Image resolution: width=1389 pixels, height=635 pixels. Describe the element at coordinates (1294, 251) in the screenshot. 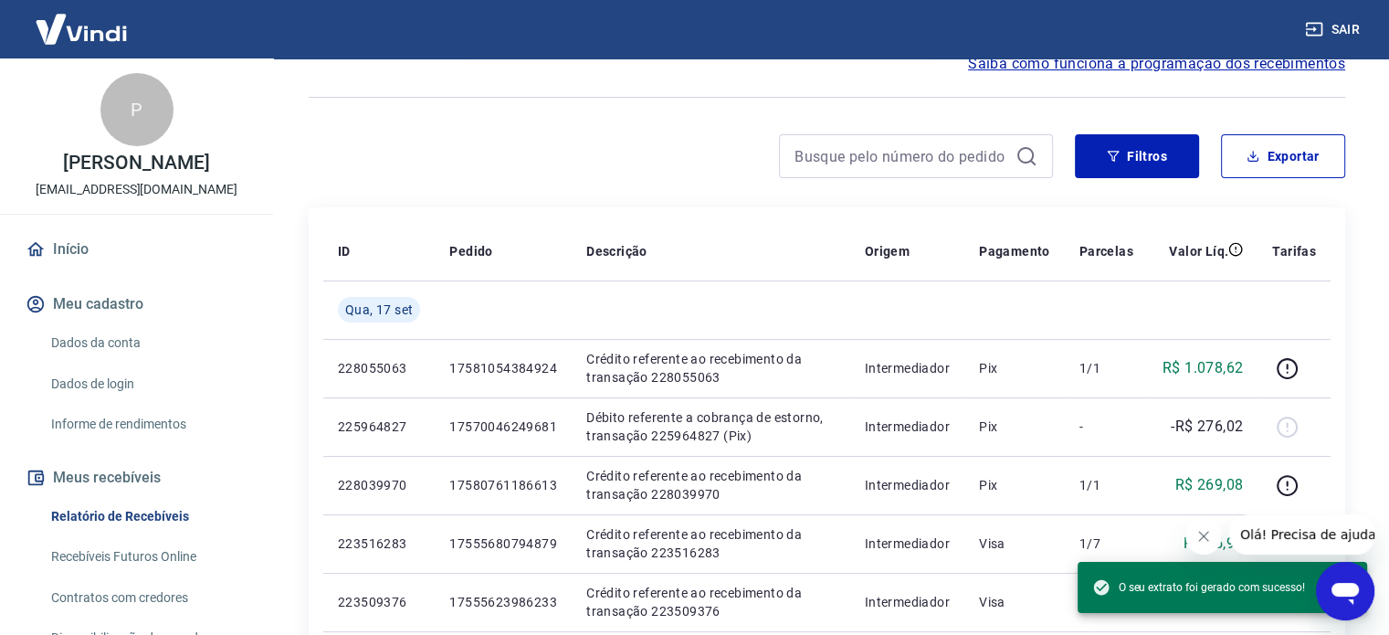

I see `p: Tarifas` at that location.